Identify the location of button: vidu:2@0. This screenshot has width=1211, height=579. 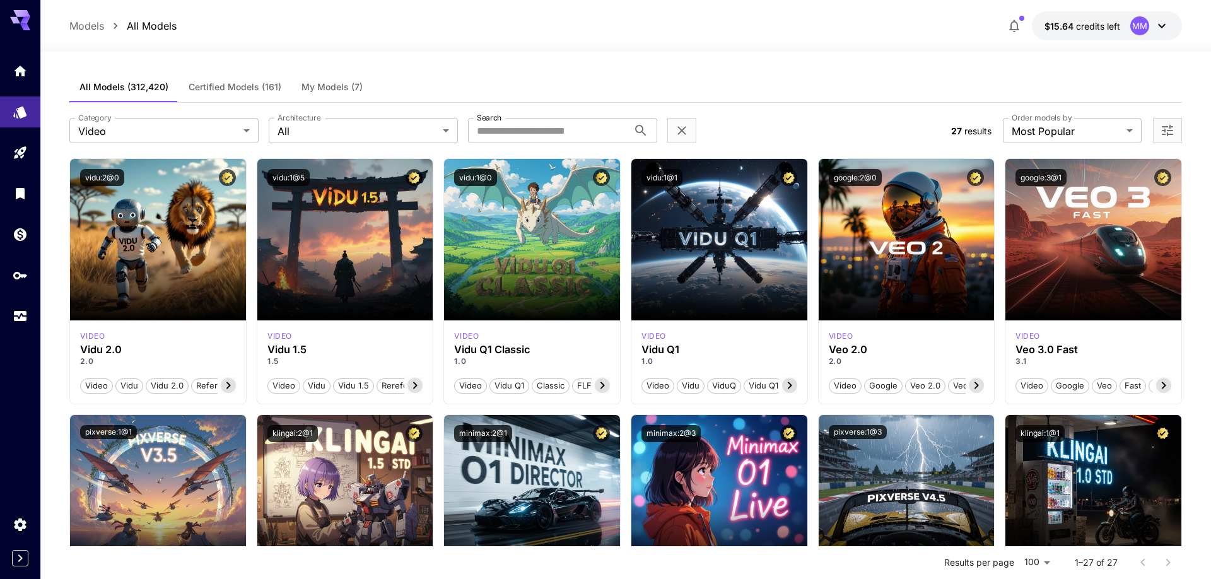
(102, 177).